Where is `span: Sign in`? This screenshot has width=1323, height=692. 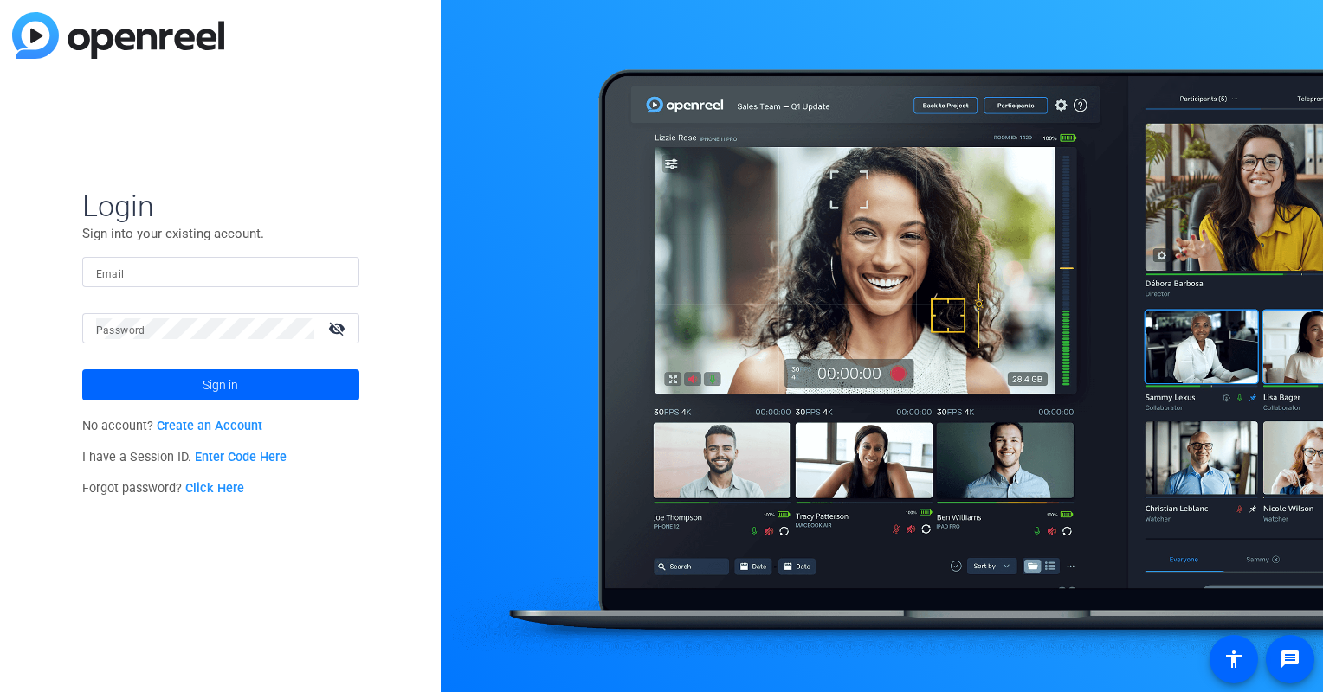 span: Sign in is located at coordinates (220, 385).